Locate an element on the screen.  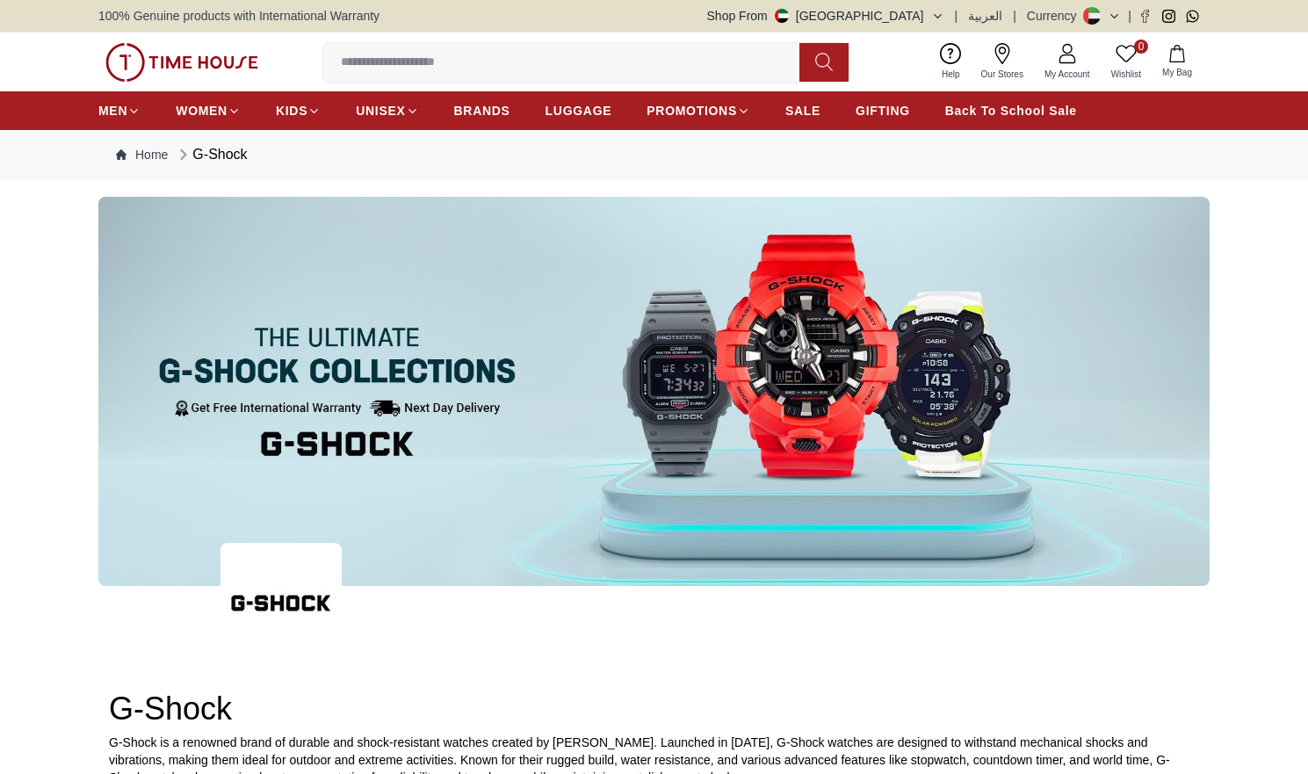
div: Currency is located at coordinates (1055, 16).